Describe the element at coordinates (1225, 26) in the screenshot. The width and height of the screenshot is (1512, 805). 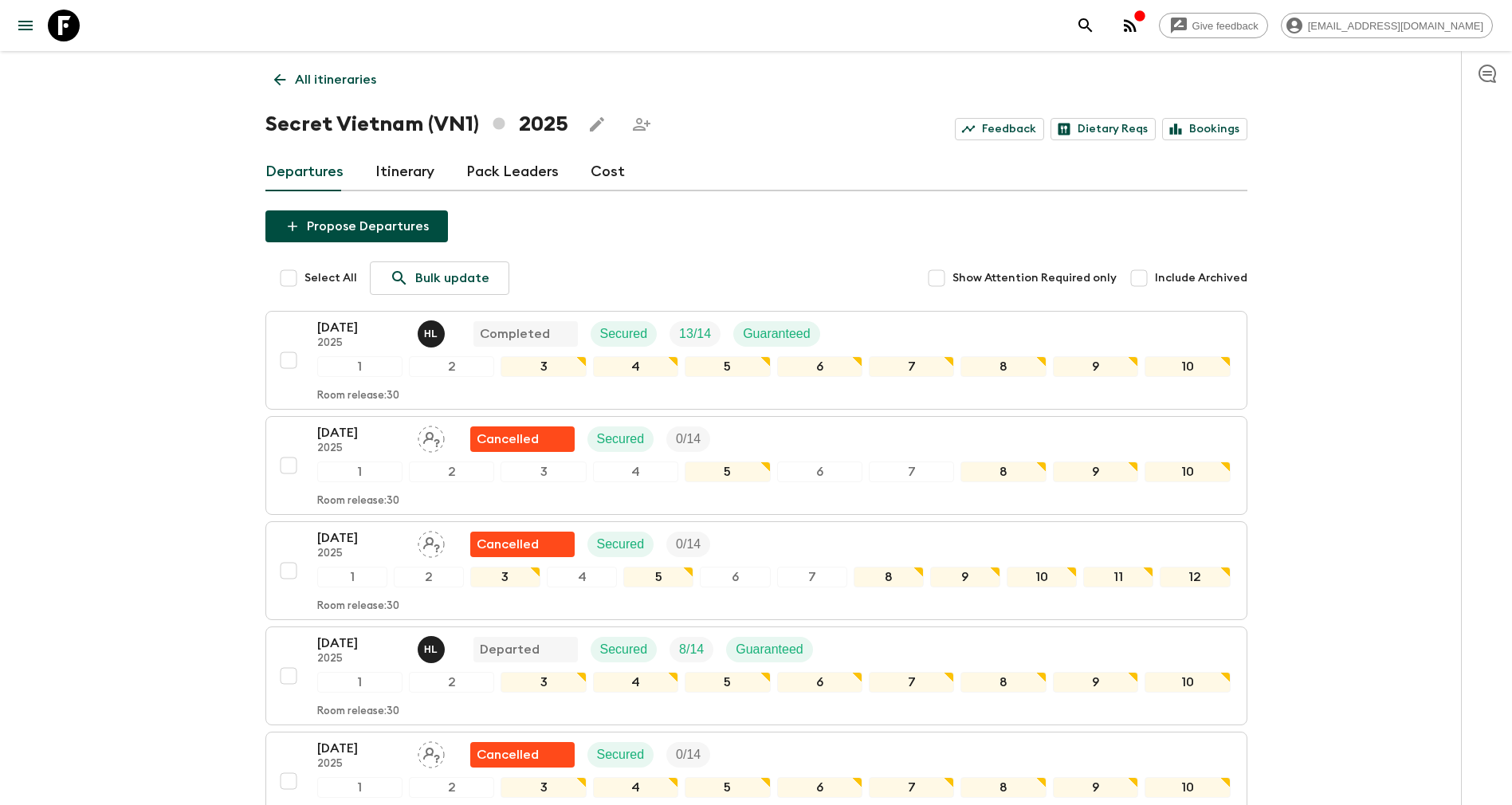
I see `span: Give feedback` at that location.